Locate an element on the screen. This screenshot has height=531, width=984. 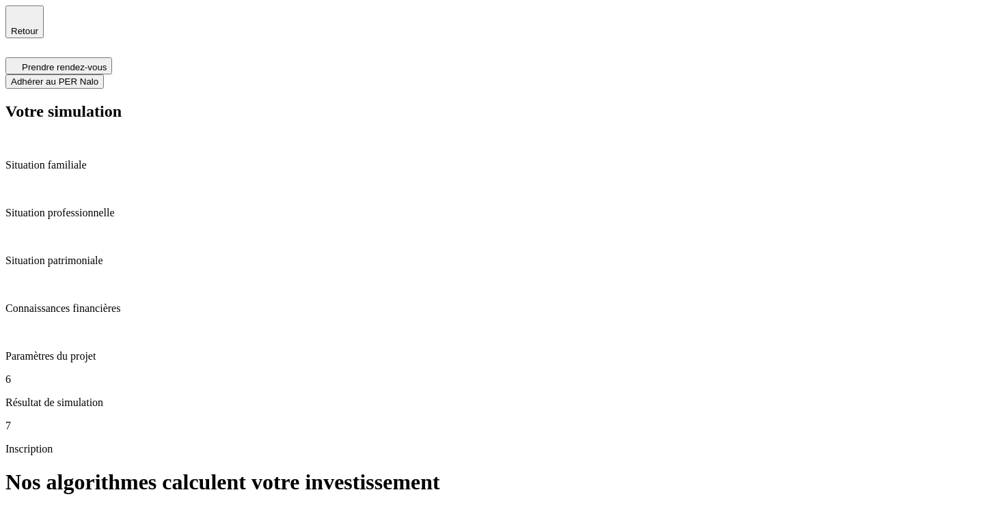
p: Situation patrimoniale is located at coordinates (492, 261).